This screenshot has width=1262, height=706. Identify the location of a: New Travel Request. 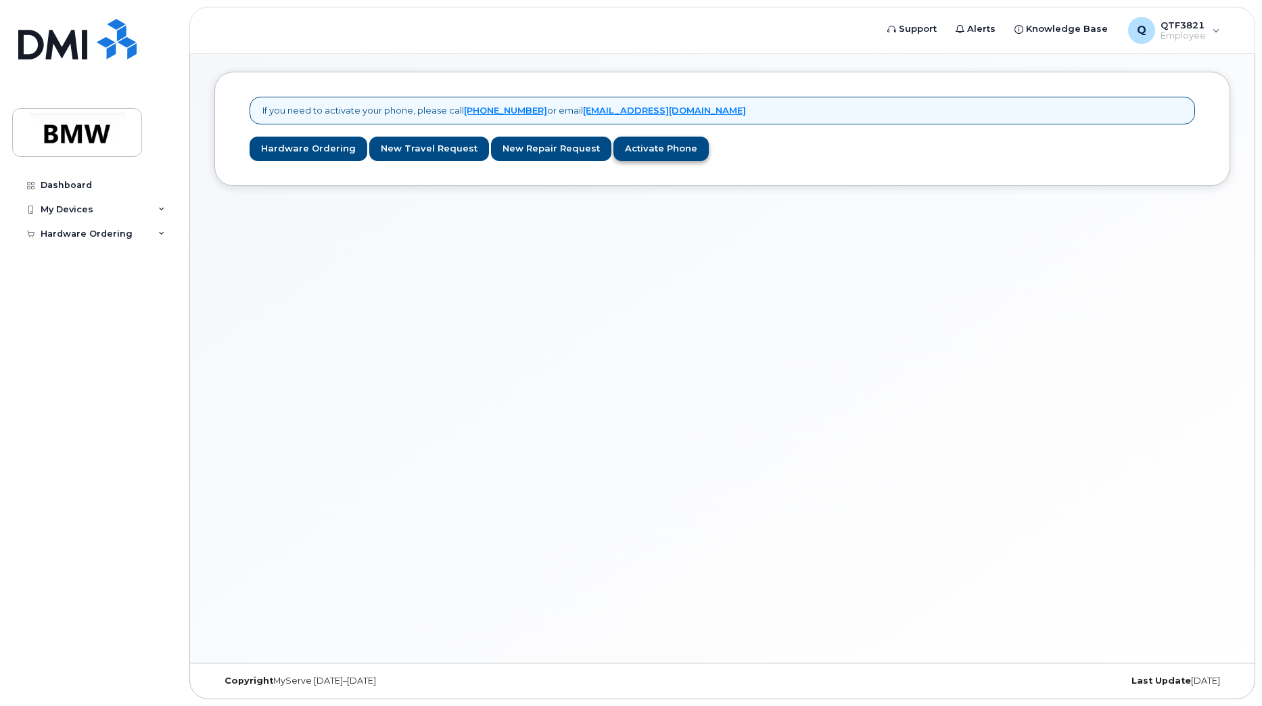
(429, 149).